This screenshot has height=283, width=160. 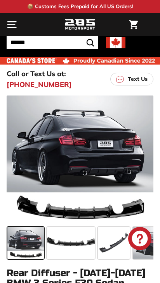 What do you see at coordinates (80, 25) in the screenshot?
I see `img: Logo_285_Motorsport_areodynamics_components` at bounding box center [80, 25].